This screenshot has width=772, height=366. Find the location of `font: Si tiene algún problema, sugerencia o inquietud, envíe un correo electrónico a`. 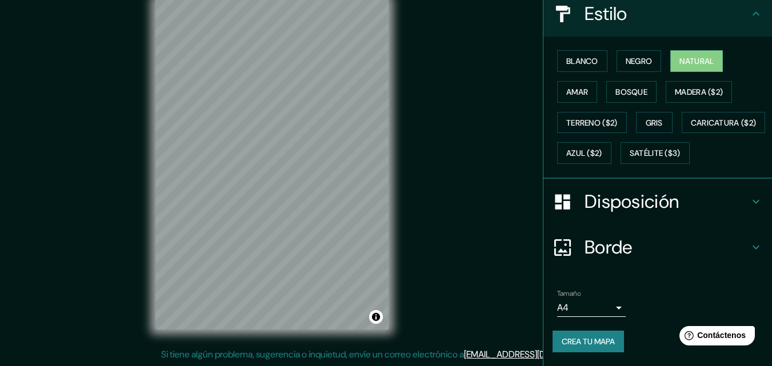

font: Si tiene algún problema, sugerencia o inquietud, envíe un correo electrónico a is located at coordinates (313, 354).